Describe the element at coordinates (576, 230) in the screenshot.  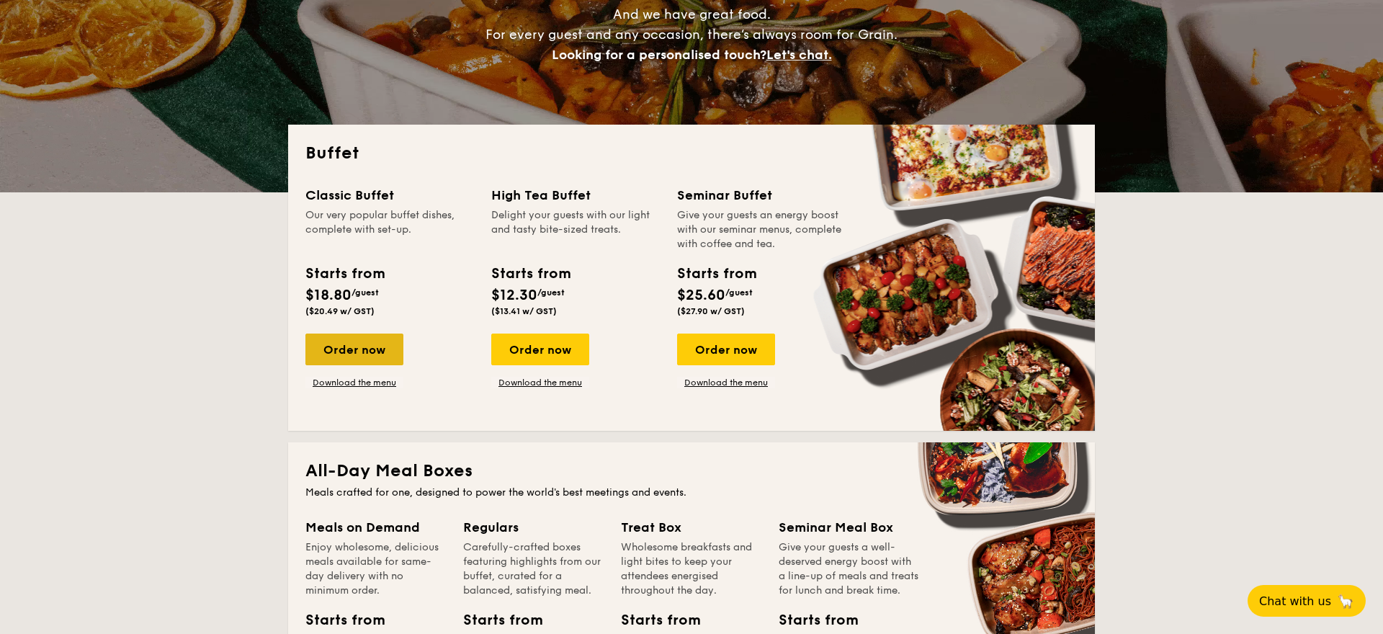
I see `div: Delight your guests with our light and tasty bite-sized treats.` at that location.